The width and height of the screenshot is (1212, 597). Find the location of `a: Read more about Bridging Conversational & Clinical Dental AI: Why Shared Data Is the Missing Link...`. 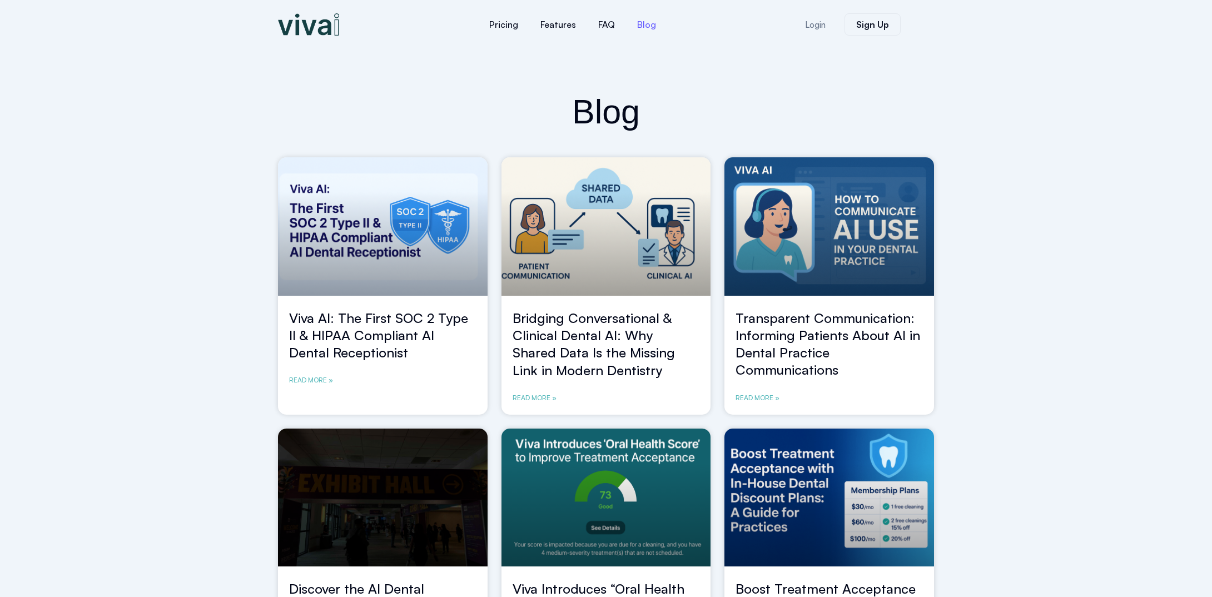

a: Read more about Bridging Conversational & Clinical Dental AI: Why Shared Data Is the Missing Link... is located at coordinates (534, 398).